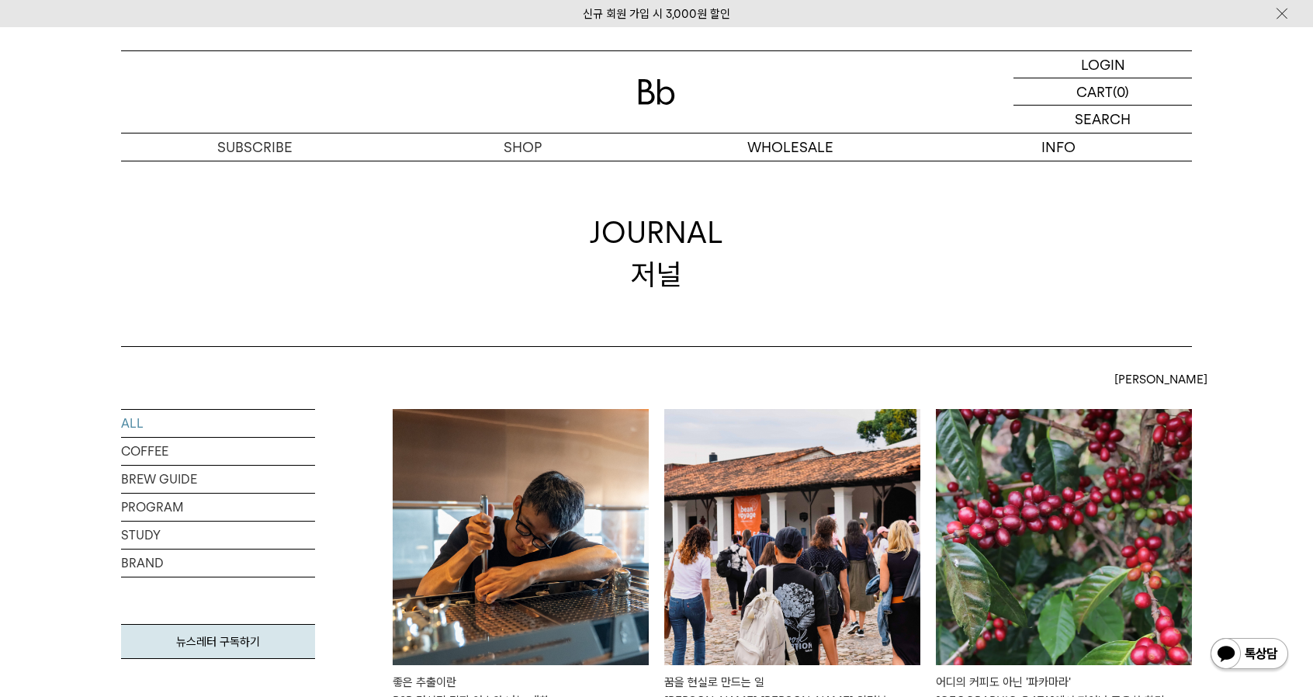 This screenshot has width=1313, height=697. I want to click on p: (0), so click(1120, 92).